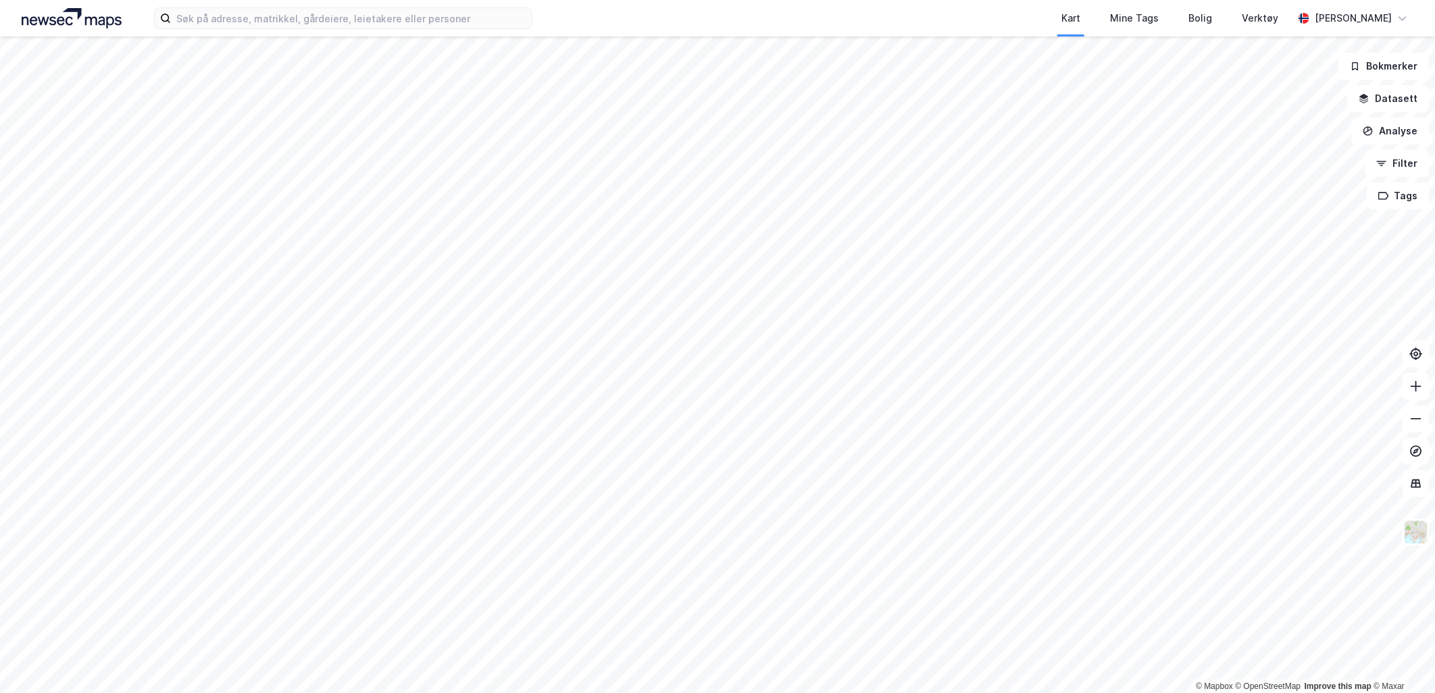 This screenshot has width=1435, height=693. I want to click on a: OpenStreetMap, so click(1268, 687).